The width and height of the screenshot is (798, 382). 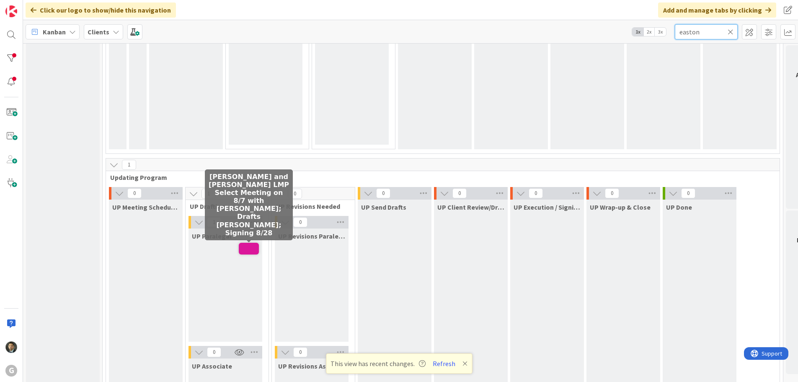 What do you see at coordinates (98, 32) in the screenshot?
I see `b: Clients` at bounding box center [98, 32].